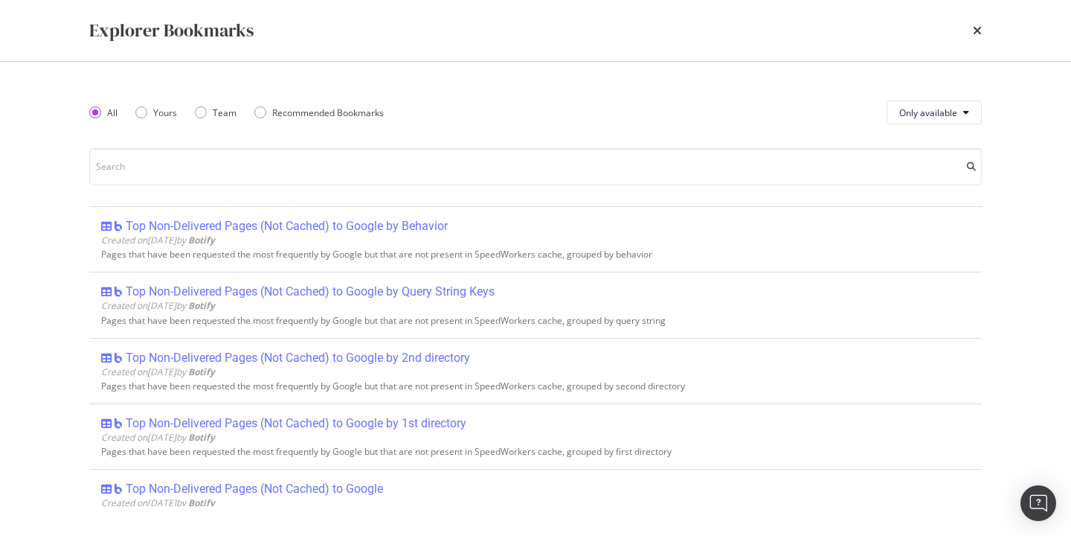 This screenshot has width=1071, height=536. What do you see at coordinates (286, 226) in the screenshot?
I see `div: Top Non-Delivered Pages (Not Cached) to Google by Behavior` at bounding box center [286, 226].